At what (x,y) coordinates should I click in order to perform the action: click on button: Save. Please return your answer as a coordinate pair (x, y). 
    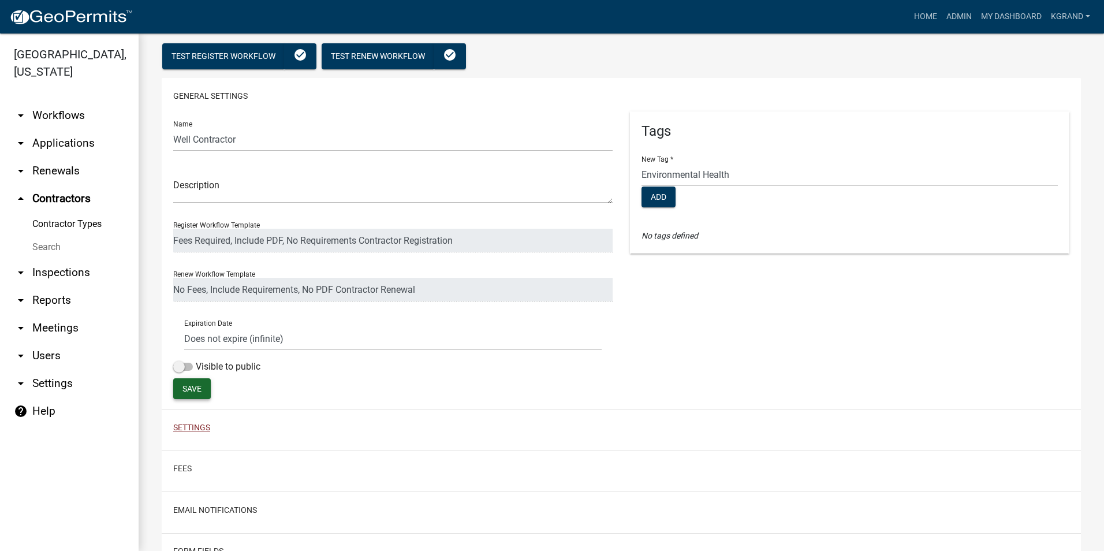
    Looking at the image, I should click on (192, 388).